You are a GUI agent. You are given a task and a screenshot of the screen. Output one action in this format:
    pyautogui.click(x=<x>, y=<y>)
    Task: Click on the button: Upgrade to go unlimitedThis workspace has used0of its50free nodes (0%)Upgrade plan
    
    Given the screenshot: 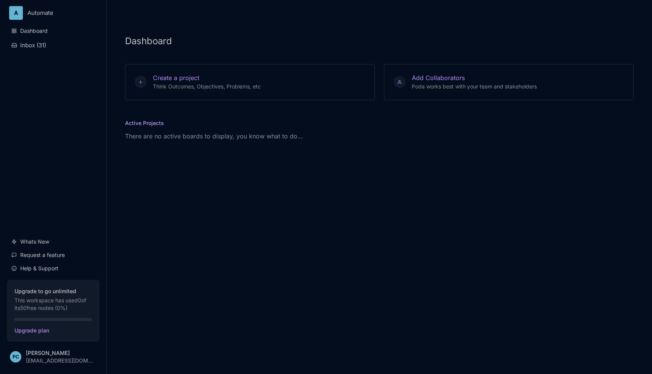 What is the action you would take?
    pyautogui.click(x=53, y=311)
    